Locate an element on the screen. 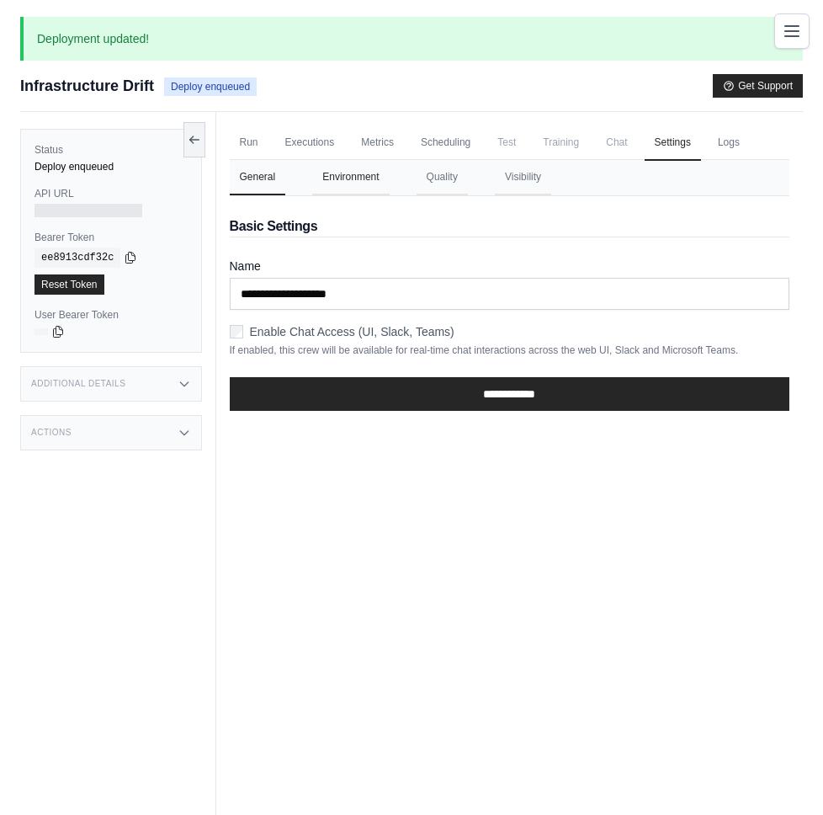 This screenshot has width=823, height=815. label: User Bearer Token is located at coordinates (111, 315).